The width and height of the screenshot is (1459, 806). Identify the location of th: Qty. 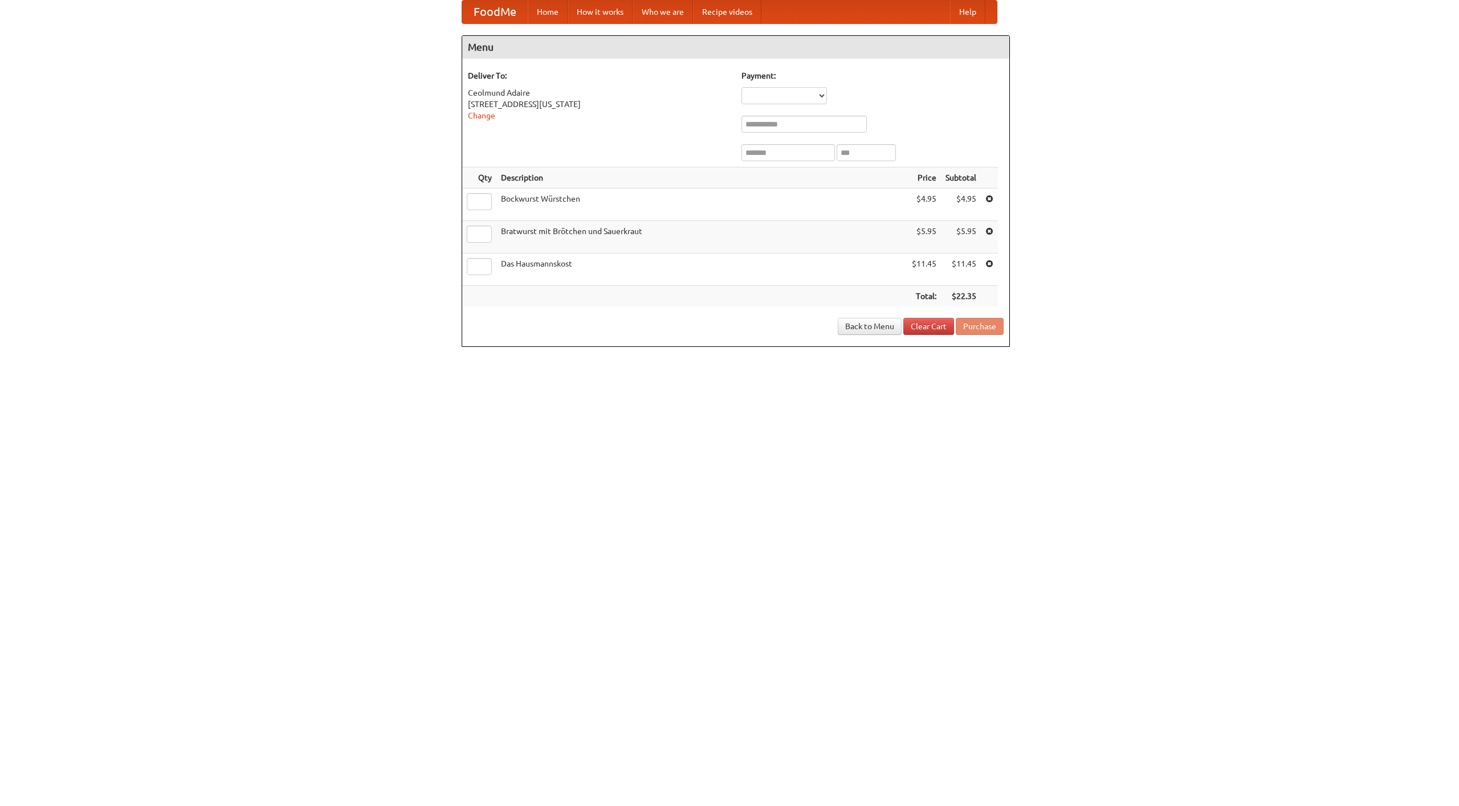
(479, 178).